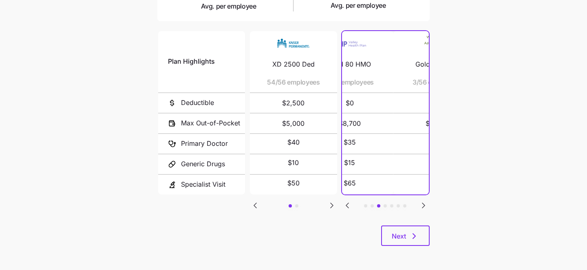 Image resolution: width=587 pixels, height=270 pixels. What do you see at coordinates (405, 235) in the screenshot?
I see `button: Next` at bounding box center [405, 235].